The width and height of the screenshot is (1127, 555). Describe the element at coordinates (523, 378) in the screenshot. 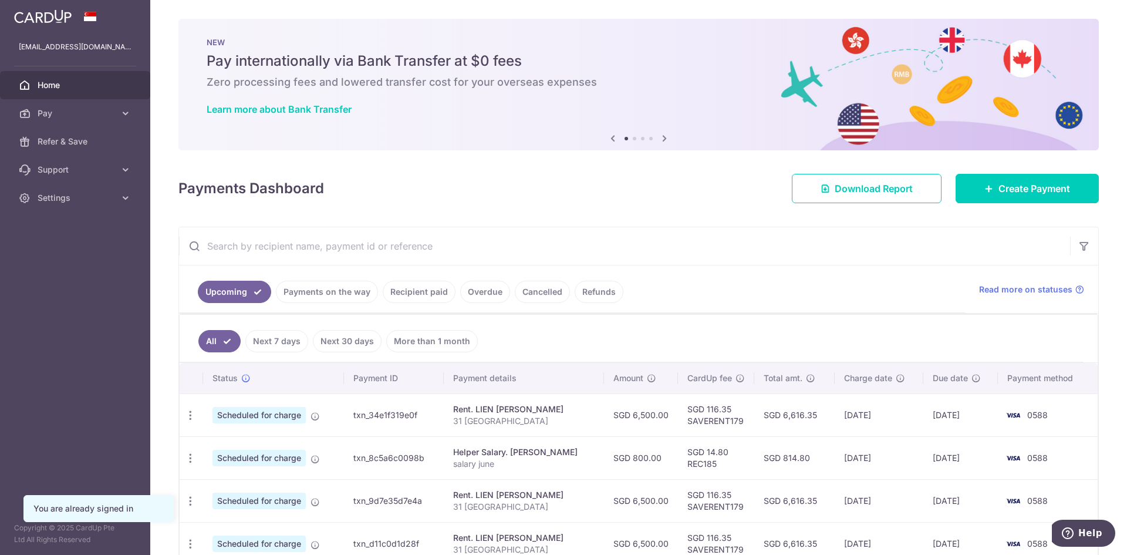

I see `th: Payment details` at that location.